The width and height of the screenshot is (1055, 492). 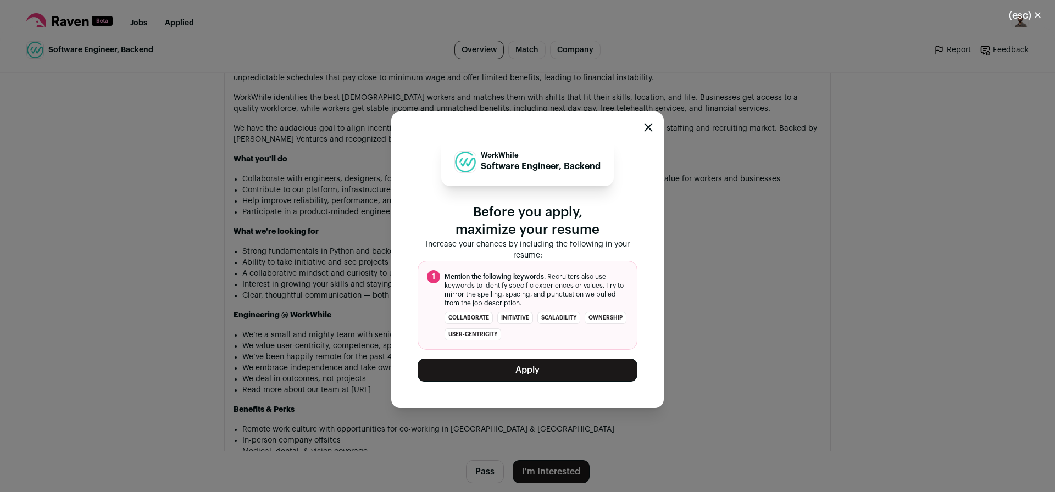 What do you see at coordinates (605, 318) in the screenshot?
I see `li: ownership` at bounding box center [605, 318].